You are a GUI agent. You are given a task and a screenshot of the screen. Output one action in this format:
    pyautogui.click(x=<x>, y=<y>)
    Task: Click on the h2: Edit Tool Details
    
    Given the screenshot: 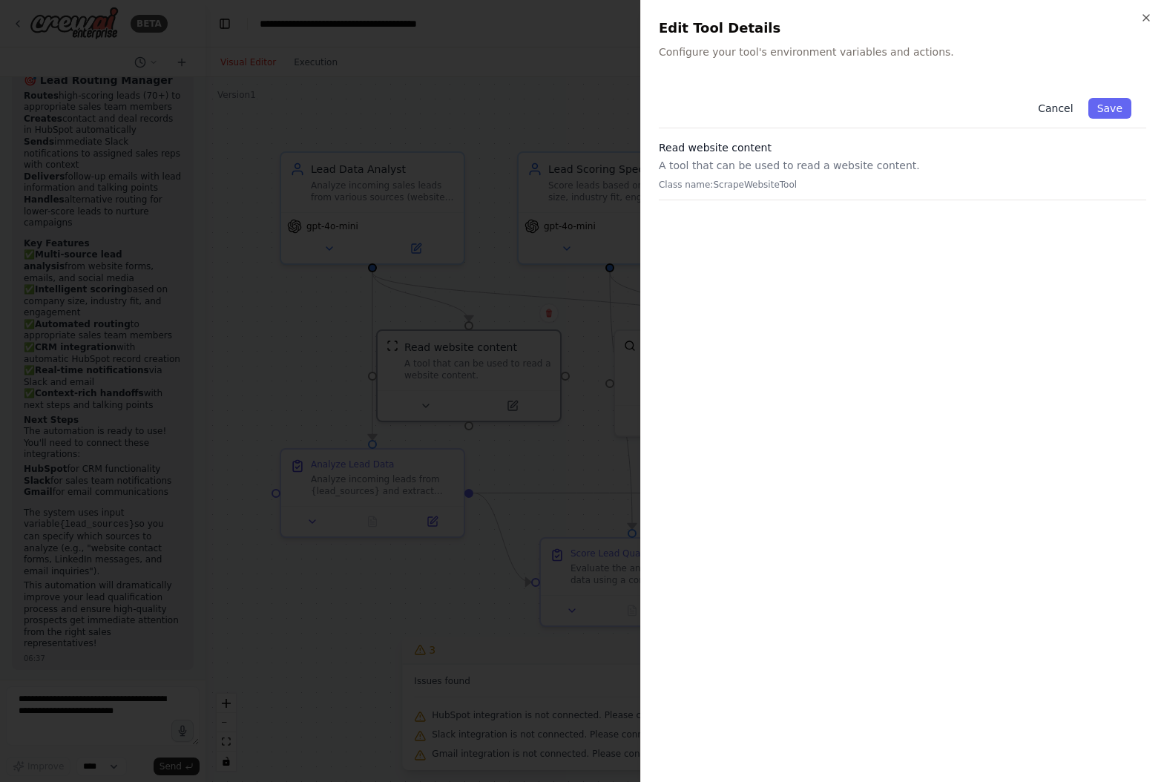 What is the action you would take?
    pyautogui.click(x=902, y=28)
    